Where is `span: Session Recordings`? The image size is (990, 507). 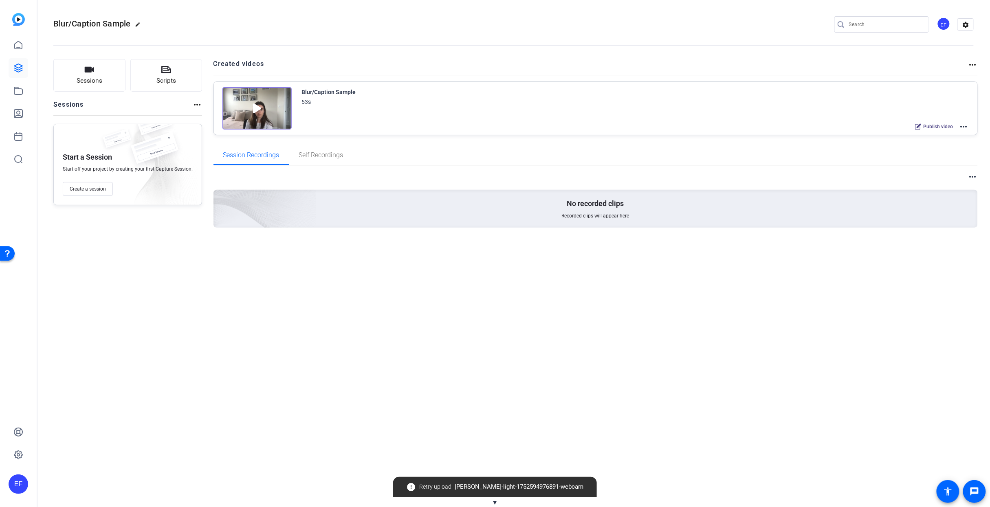
span: Session Recordings is located at coordinates (251, 155).